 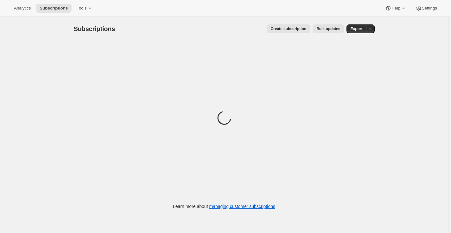 I want to click on p: Learn more about, so click(x=224, y=206).